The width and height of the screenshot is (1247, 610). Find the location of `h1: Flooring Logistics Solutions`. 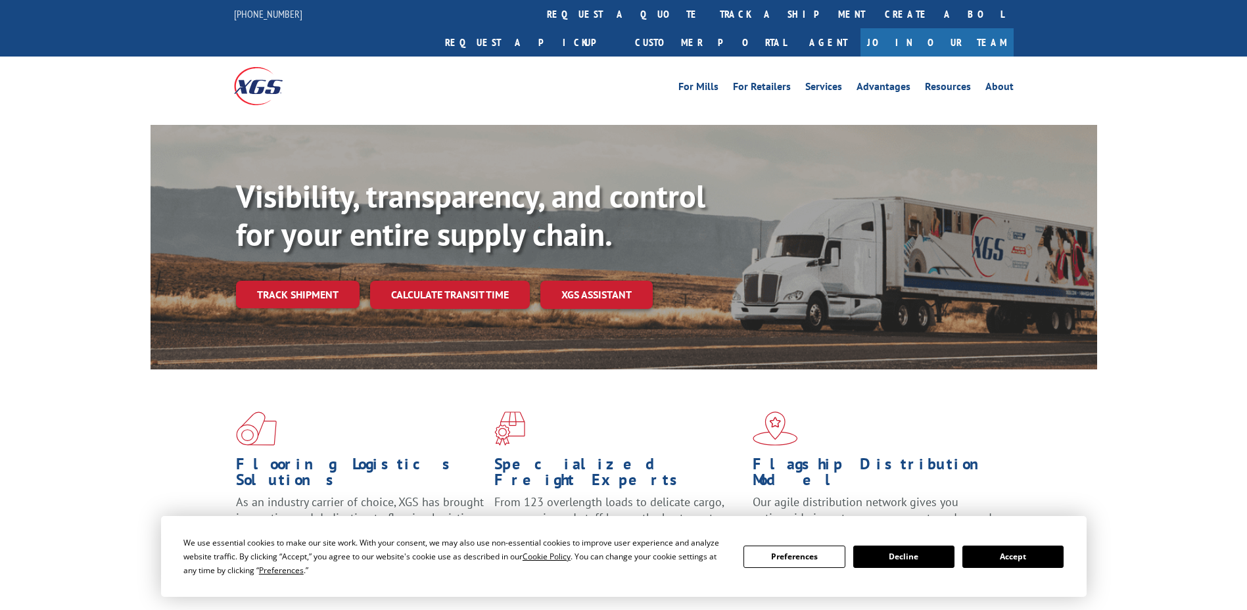

h1: Flooring Logistics Solutions is located at coordinates (360, 475).